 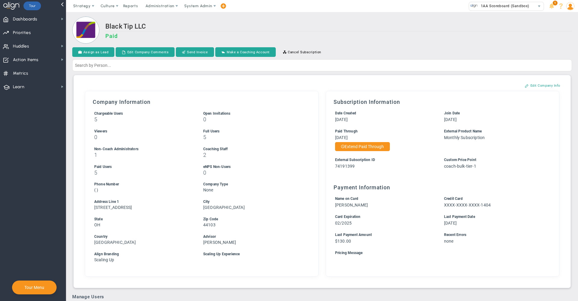 What do you see at coordinates (107, 6) in the screenshot?
I see `span: Culture` at bounding box center [107, 6].